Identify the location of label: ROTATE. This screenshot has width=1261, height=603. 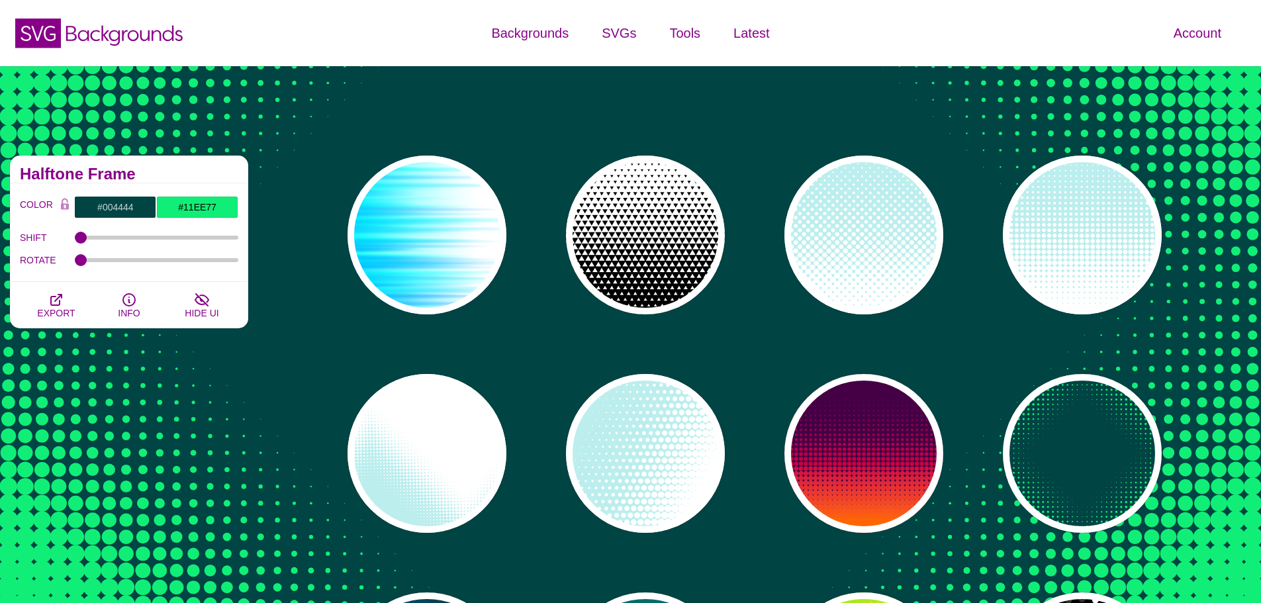
(47, 260).